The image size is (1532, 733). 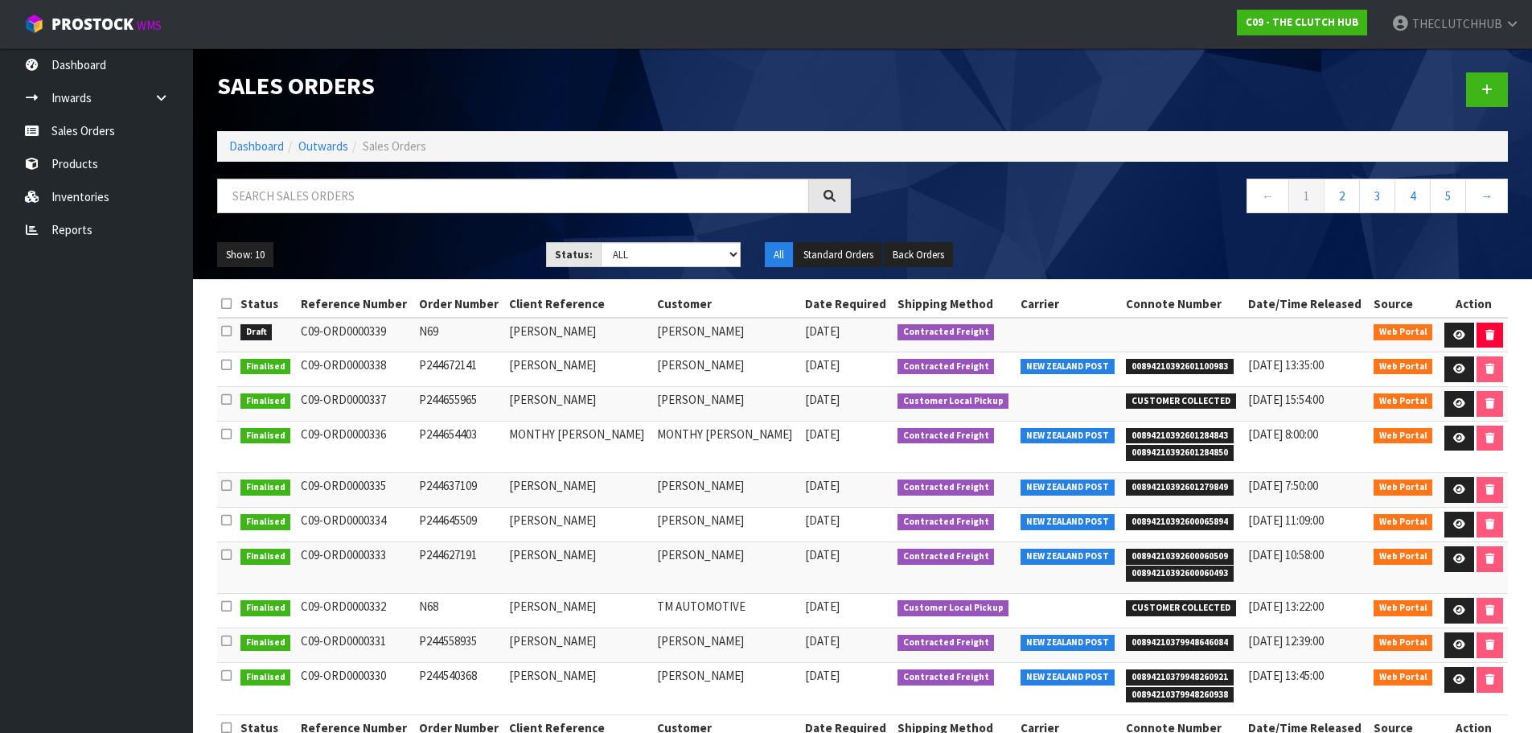 I want to click on span: 00894210379948260938, so click(x=1180, y=695).